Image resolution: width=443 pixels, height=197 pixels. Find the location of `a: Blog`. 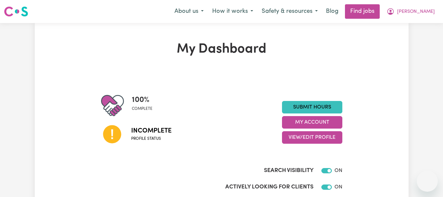

a: Blog is located at coordinates (332, 11).